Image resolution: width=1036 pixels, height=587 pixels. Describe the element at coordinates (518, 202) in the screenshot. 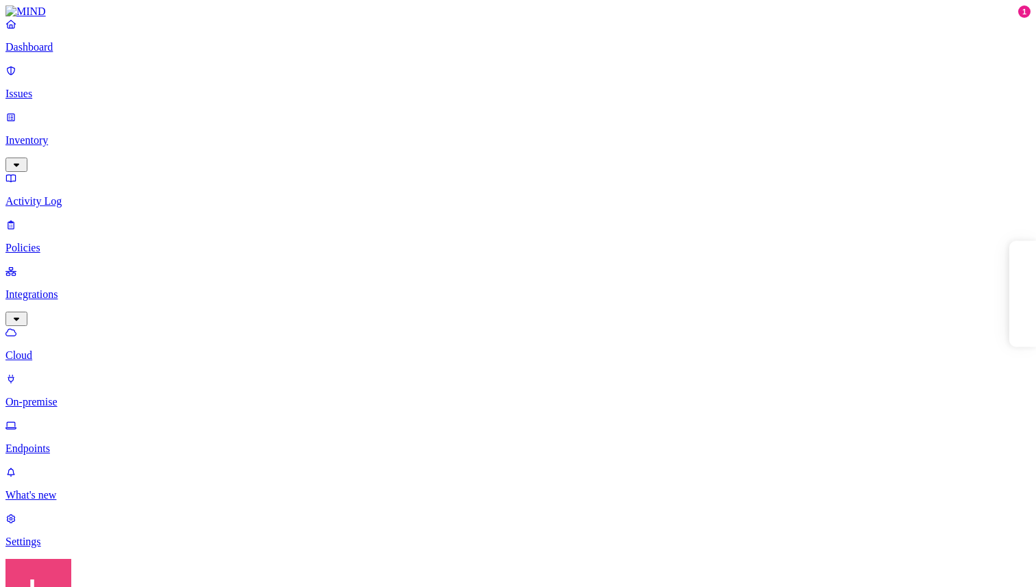

I see `p: Activity Log` at that location.